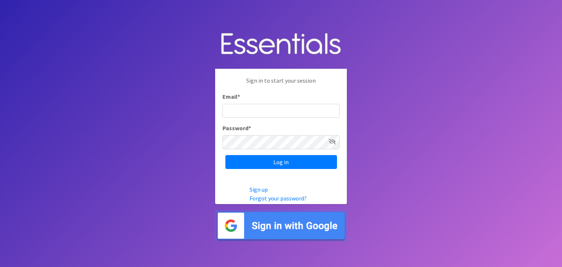  I want to click on a: Sign up, so click(259, 190).